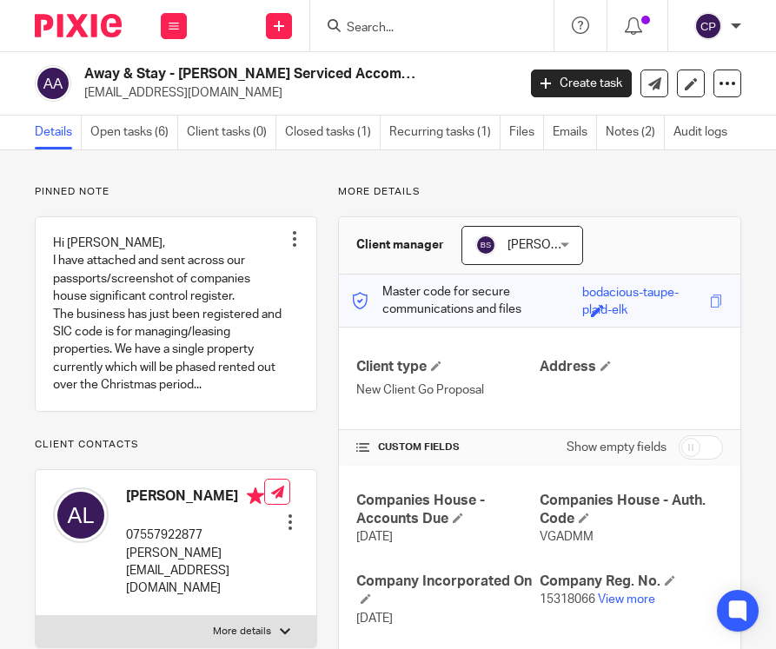  I want to click on a: View more, so click(626, 599).